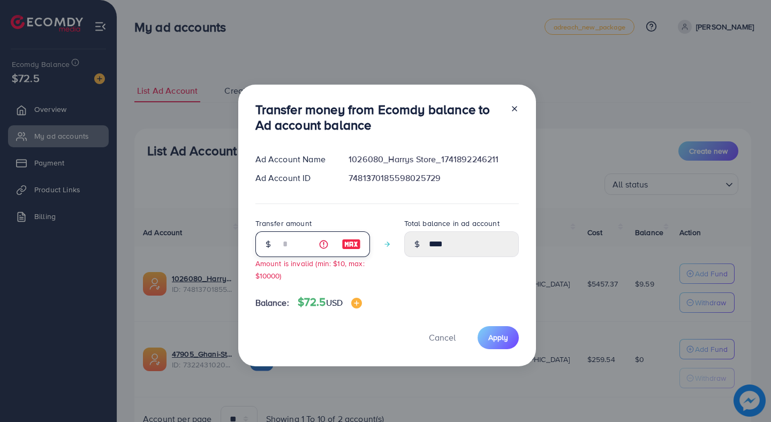 The width and height of the screenshot is (771, 422). I want to click on label: Total balance in ad account, so click(452, 223).